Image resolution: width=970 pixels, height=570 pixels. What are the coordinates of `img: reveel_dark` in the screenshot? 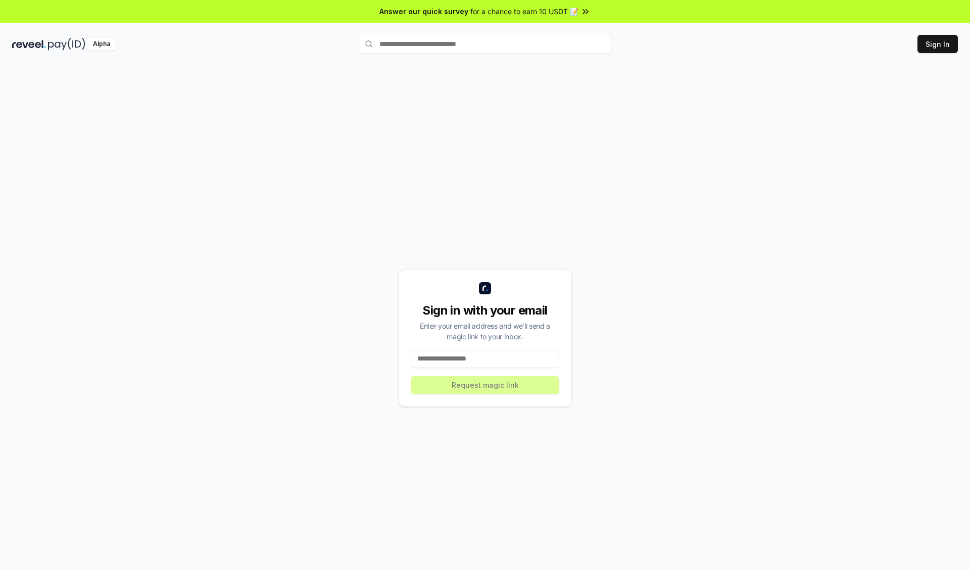 It's located at (29, 44).